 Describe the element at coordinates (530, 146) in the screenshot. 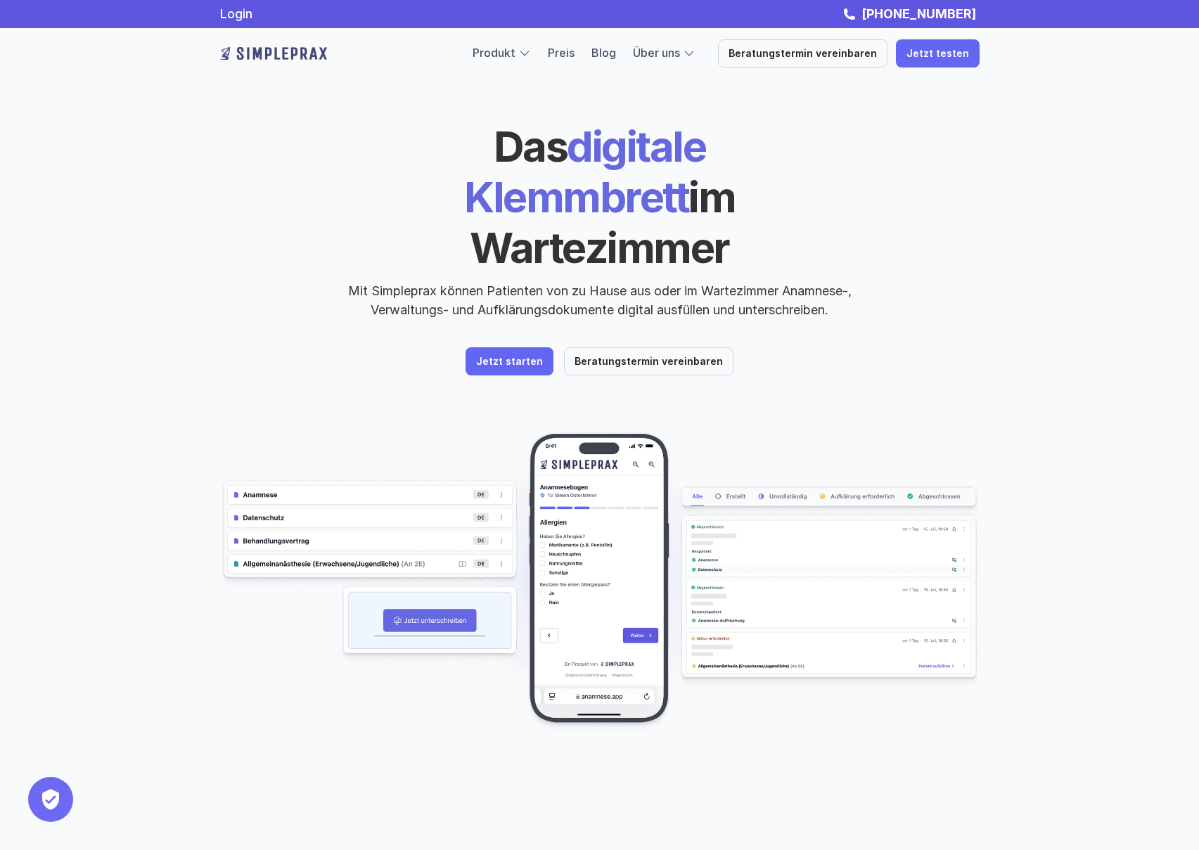

I see `span: Das` at that location.